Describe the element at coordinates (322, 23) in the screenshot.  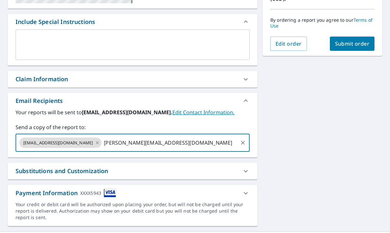
I see `p: By ordering a report you agree to our` at that location.